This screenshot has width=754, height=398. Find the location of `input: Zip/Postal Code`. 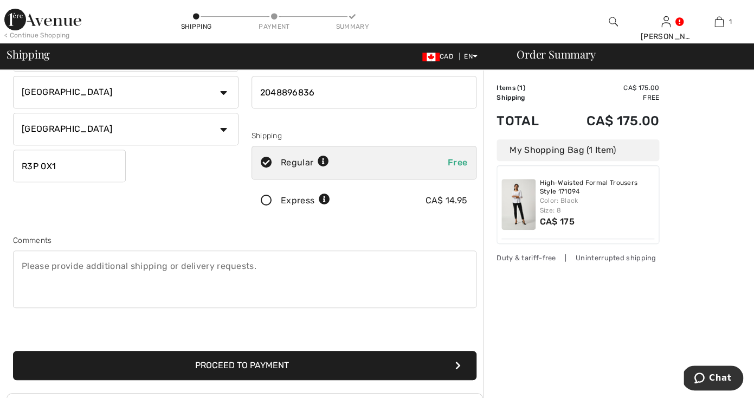

input: Zip/Postal Code is located at coordinates (69, 166).